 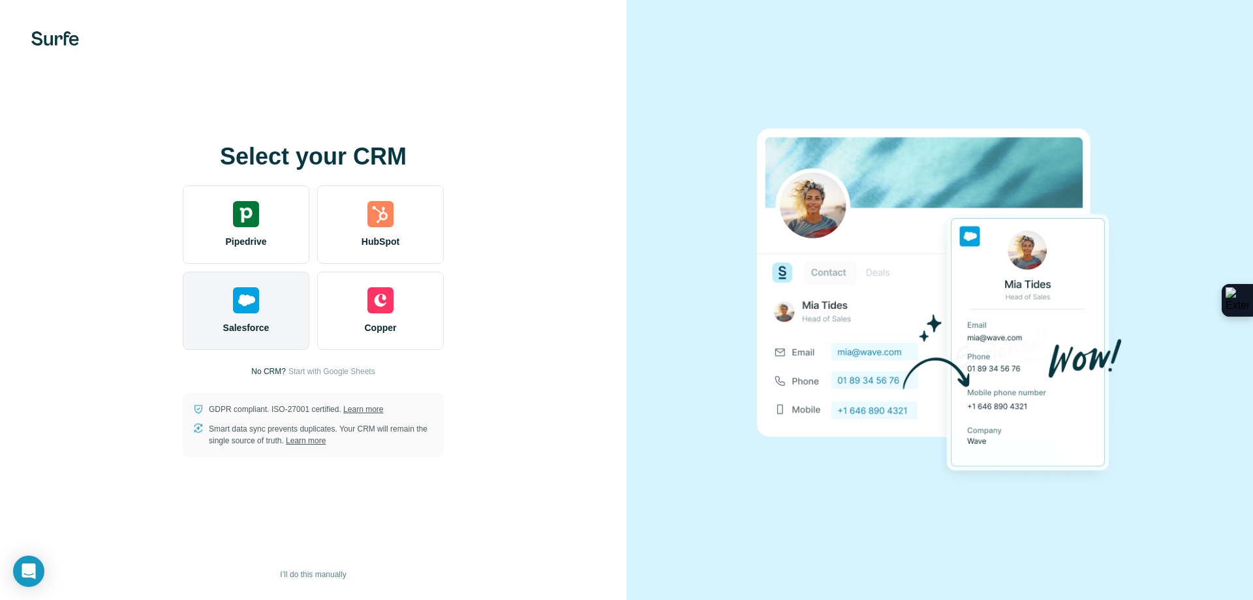 I want to click on span: Start with Google Sheets, so click(x=332, y=371).